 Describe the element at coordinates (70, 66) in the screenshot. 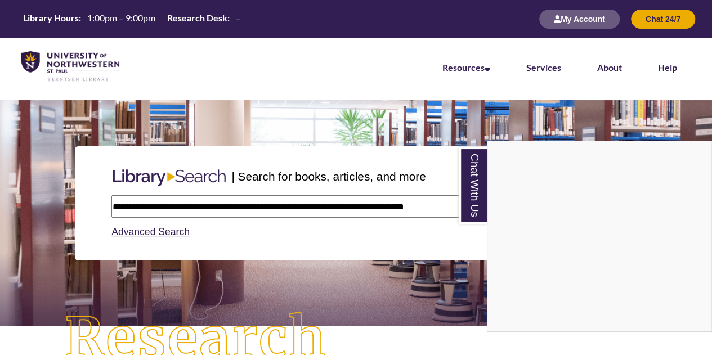

I see `img: UNWSP Library Logo` at that location.